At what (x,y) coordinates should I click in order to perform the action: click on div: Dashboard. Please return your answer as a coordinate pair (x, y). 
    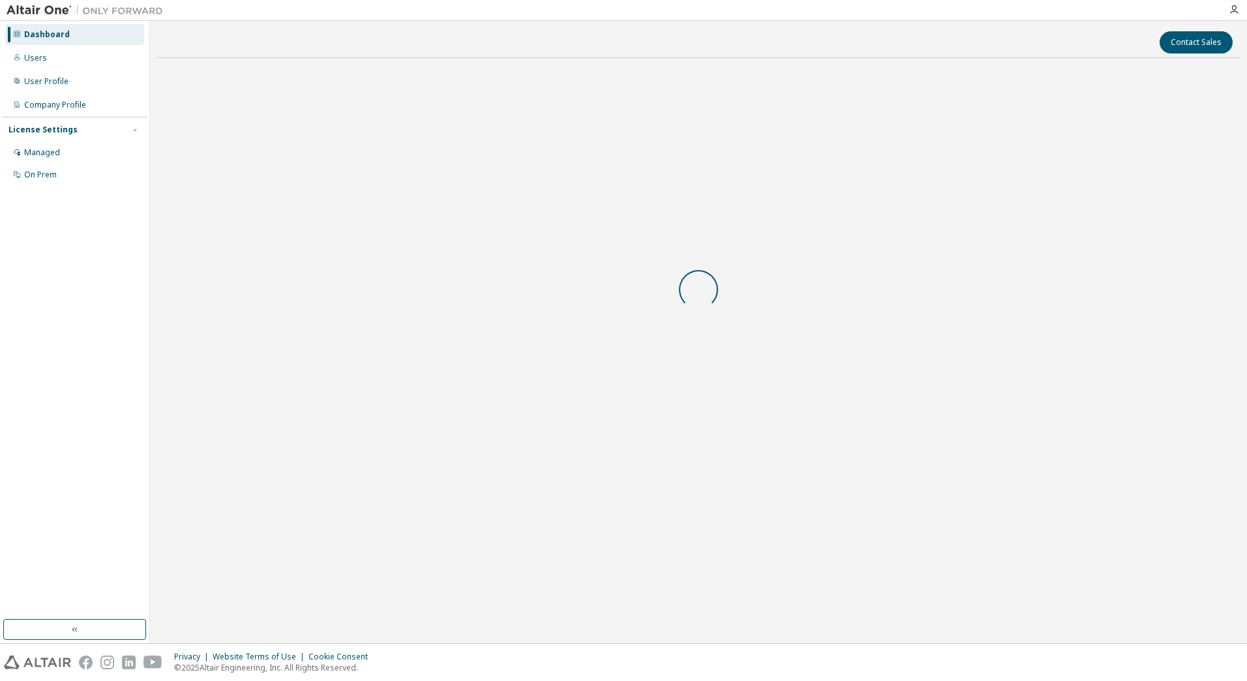
    Looking at the image, I should click on (47, 35).